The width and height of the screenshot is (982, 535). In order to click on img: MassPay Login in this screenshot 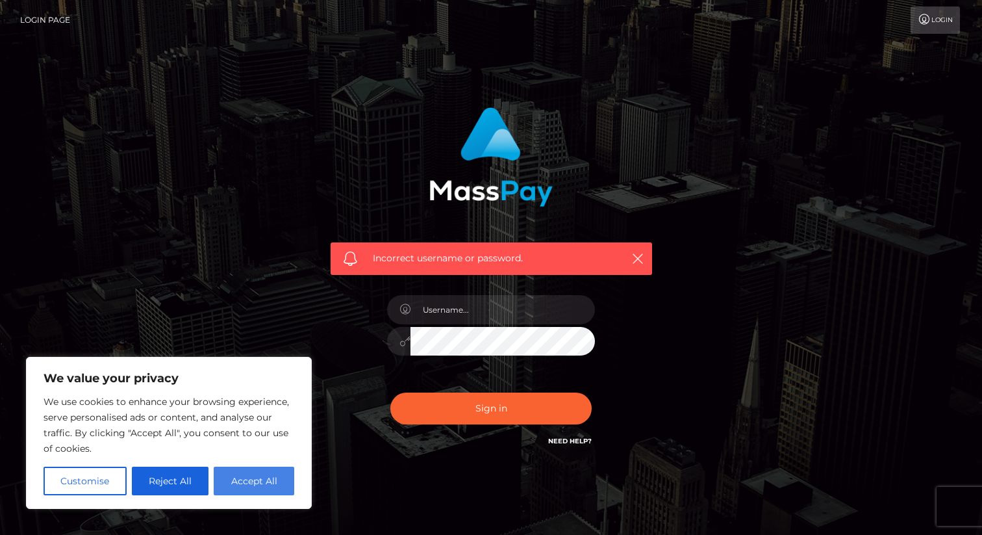, I will do `click(491, 157)`.